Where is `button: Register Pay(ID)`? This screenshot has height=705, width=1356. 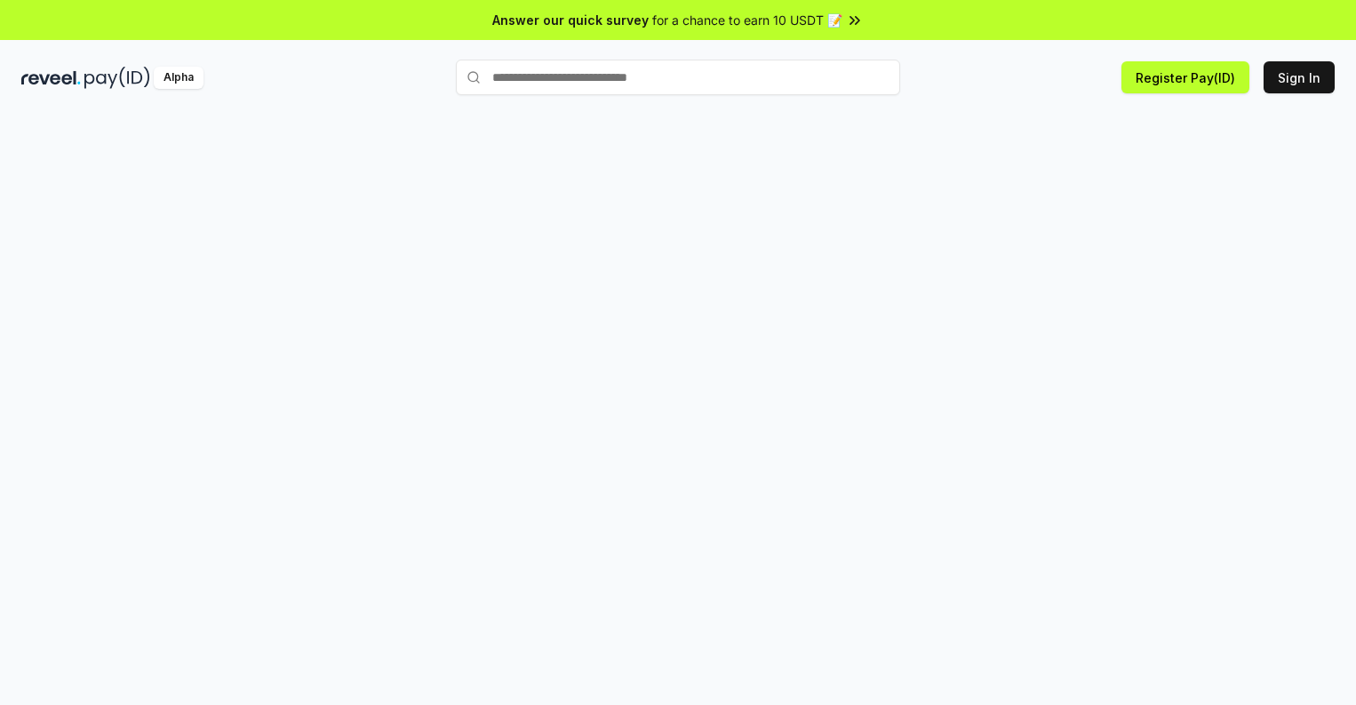
button: Register Pay(ID) is located at coordinates (1185, 77).